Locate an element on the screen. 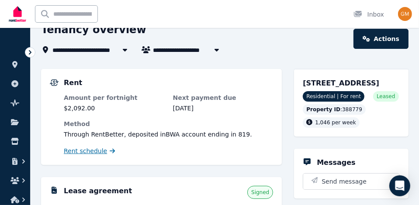 The width and height of the screenshot is (419, 205). dd: $2,092.00 is located at coordinates (114, 108).